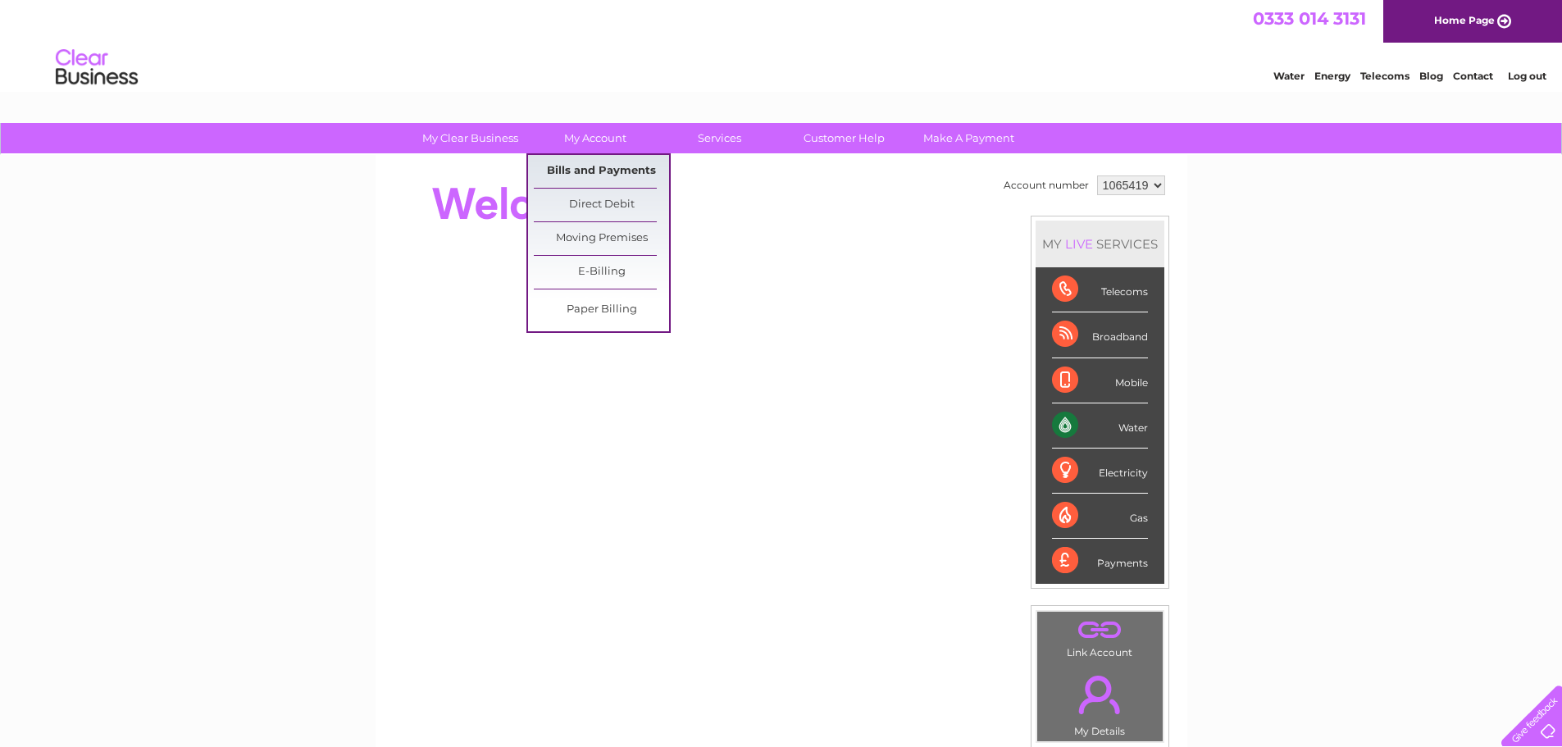  Describe the element at coordinates (1385, 75) in the screenshot. I see `a: Telecoms` at that location.